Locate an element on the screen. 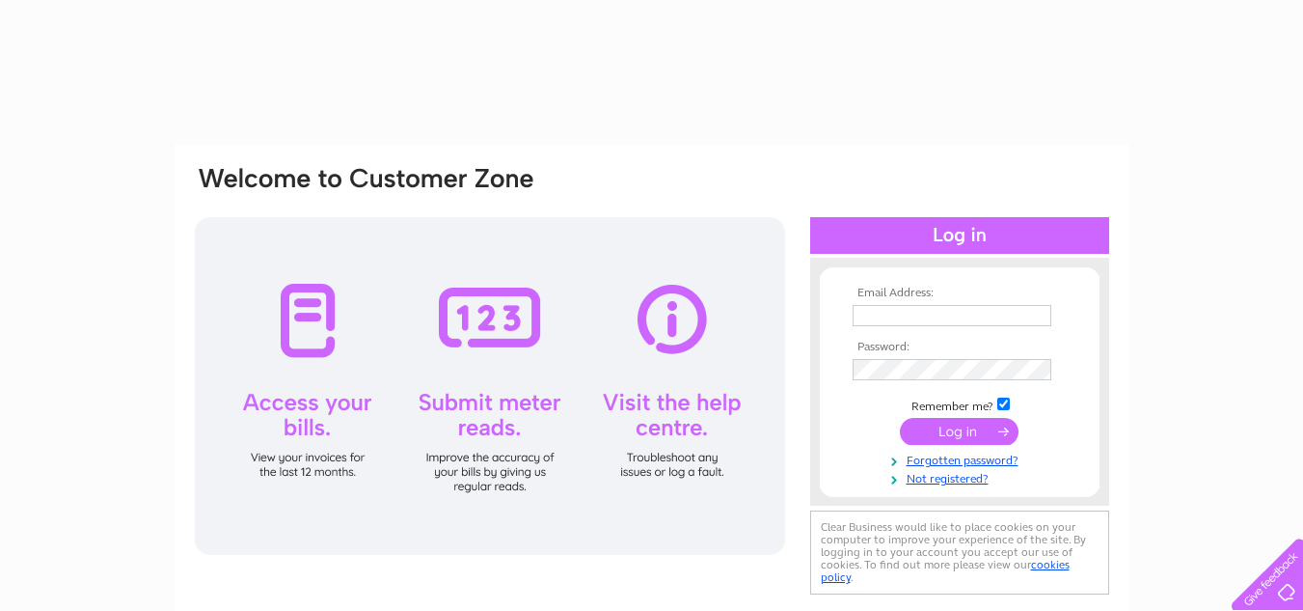 The width and height of the screenshot is (1303, 611). a: Forgotten password? is located at coordinates (962, 458).